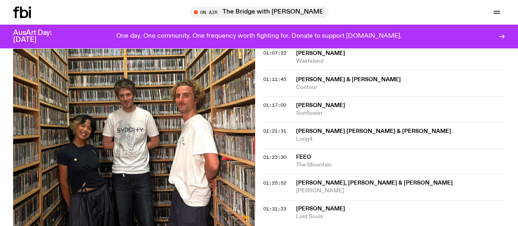  Describe the element at coordinates (275, 53) in the screenshot. I see `span: 01:07:22` at that location.